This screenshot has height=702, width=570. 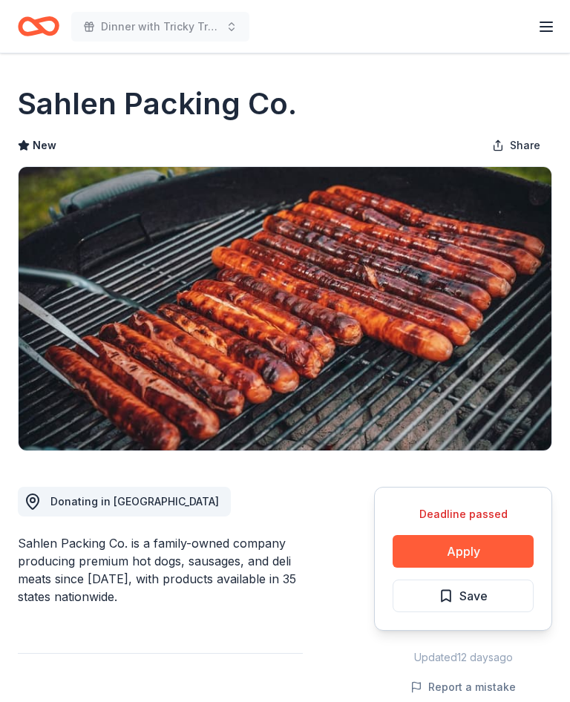 What do you see at coordinates (160, 27) in the screenshot?
I see `span: Dinner with Tricky Tray and Live Entertainment . Featuring cuisine from local restaurants.` at bounding box center [160, 27].